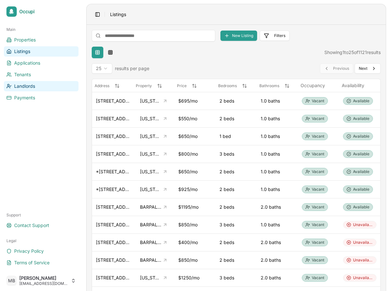  I want to click on button: Address, so click(113, 86).